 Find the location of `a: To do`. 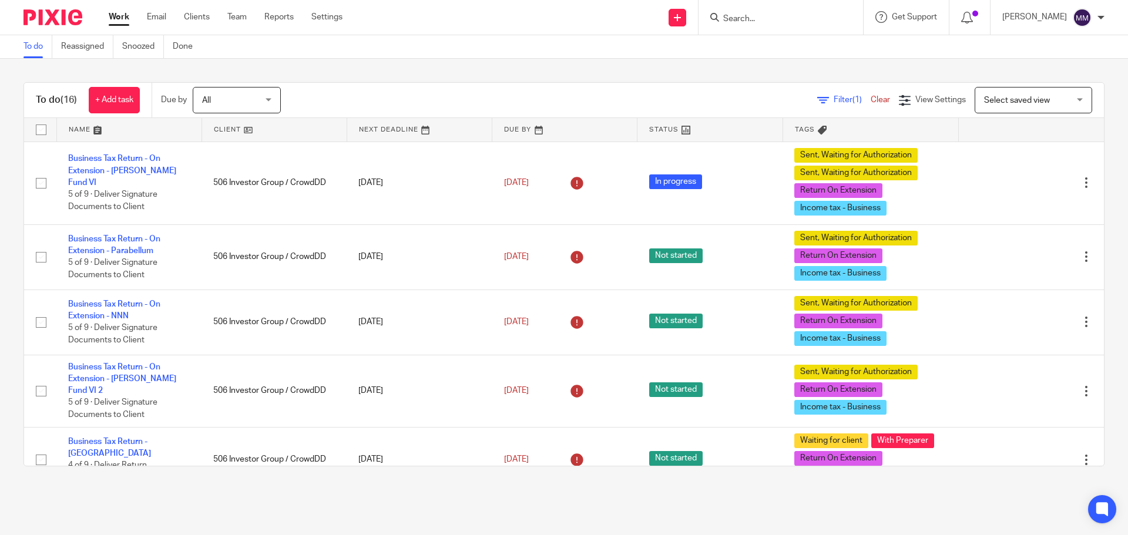

a: To do is located at coordinates (38, 46).